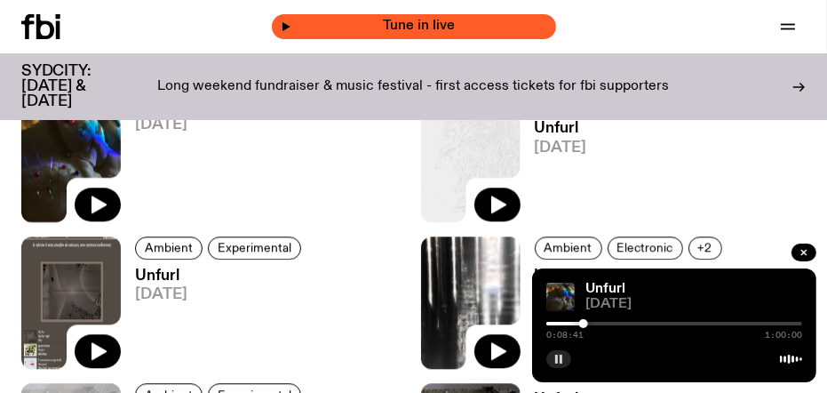 Image resolution: width=827 pixels, height=393 pixels. What do you see at coordinates (706, 247) in the screenshot?
I see `span: +2` at bounding box center [706, 247].